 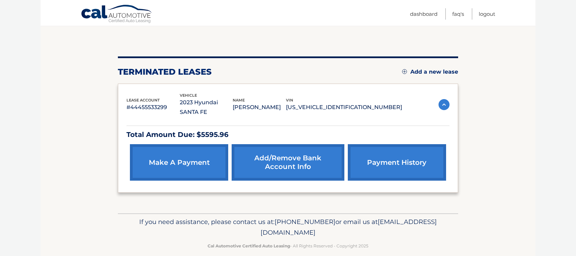 What do you see at coordinates (143, 100) in the screenshot?
I see `span: lease account` at bounding box center [143, 100].